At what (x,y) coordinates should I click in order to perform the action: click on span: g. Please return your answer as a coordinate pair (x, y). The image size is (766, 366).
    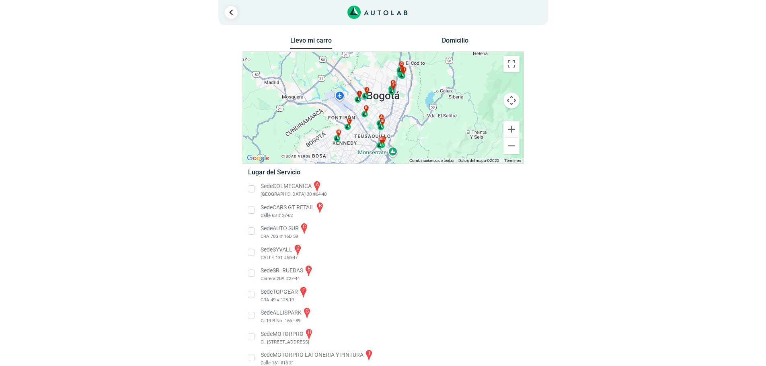
    Looking at the image, I should click on (401, 64).